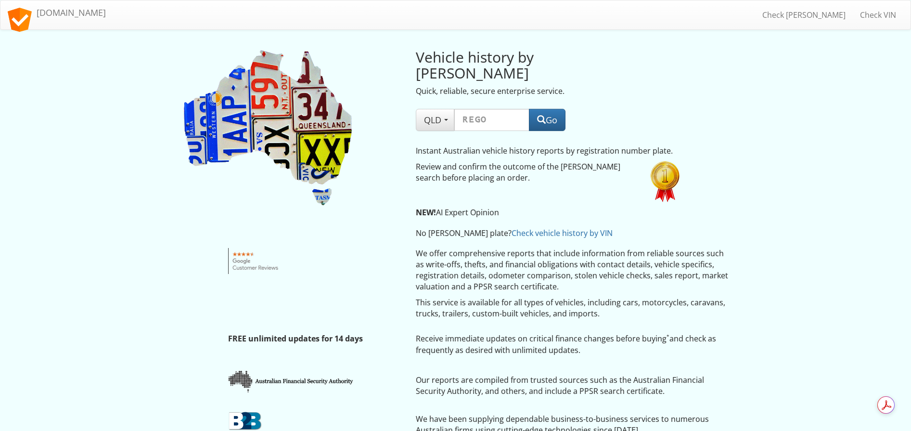  Describe the element at coordinates (435, 120) in the screenshot. I see `span: QLD` at that location.